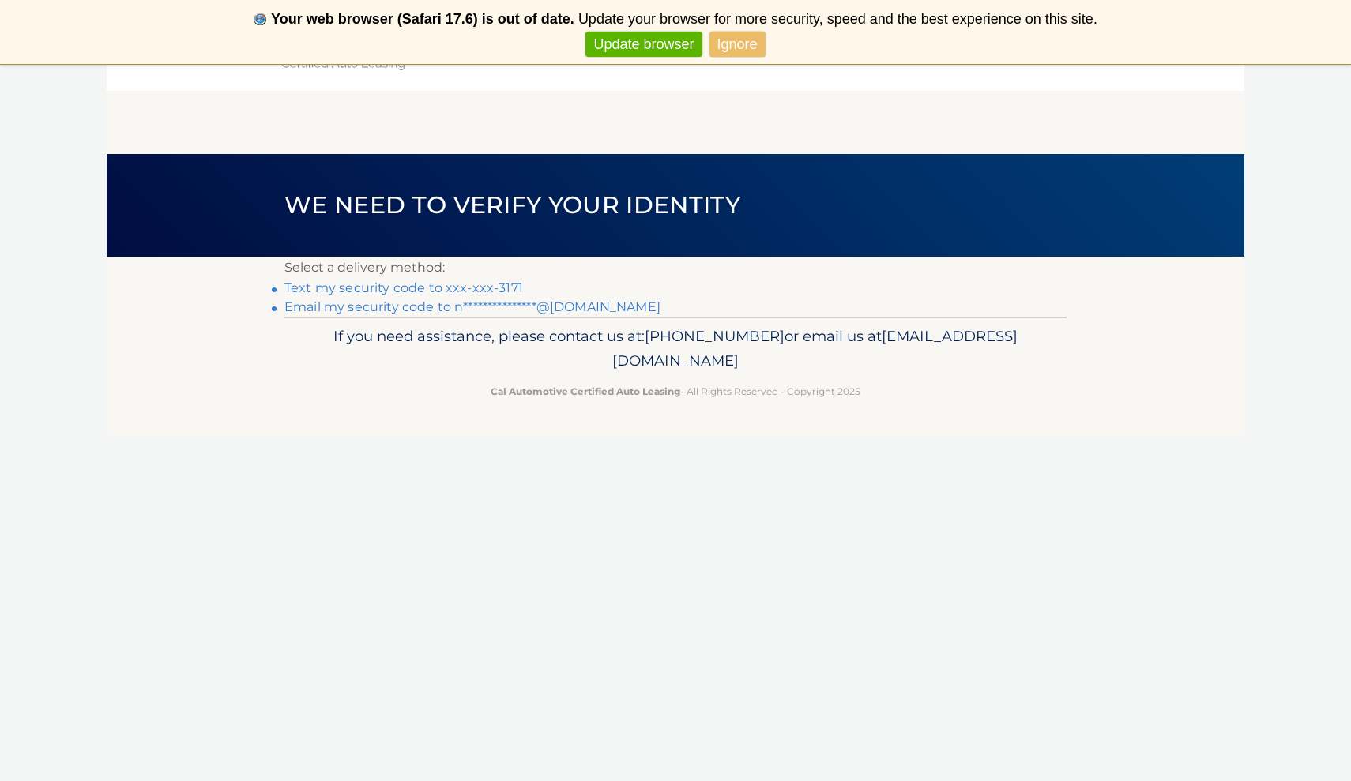 Image resolution: width=1351 pixels, height=781 pixels. Describe the element at coordinates (643, 44) in the screenshot. I see `a: Update browser` at that location.